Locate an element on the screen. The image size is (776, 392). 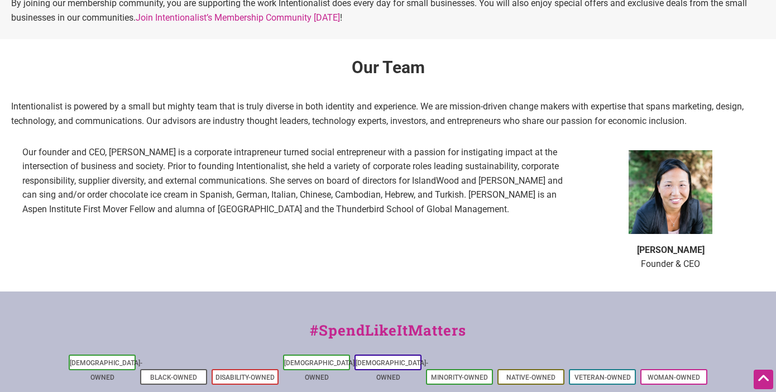
div: Scroll Back to Top is located at coordinates (764, 379).